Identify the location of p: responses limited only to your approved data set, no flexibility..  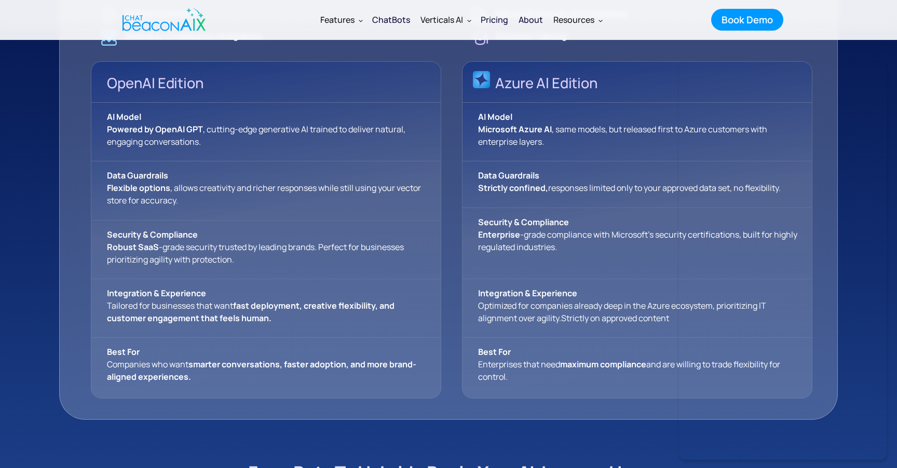
(637, 184).